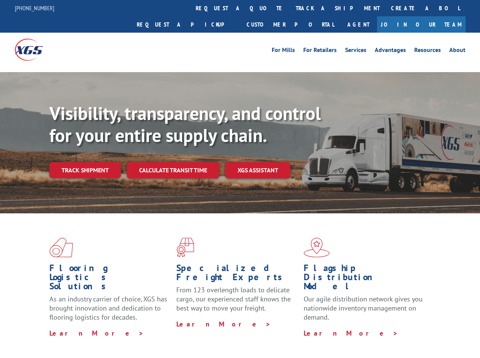 The height and width of the screenshot is (358, 480). What do you see at coordinates (110, 279) in the screenshot?
I see `h1: Flooring Logistics Solutions` at bounding box center [110, 279].